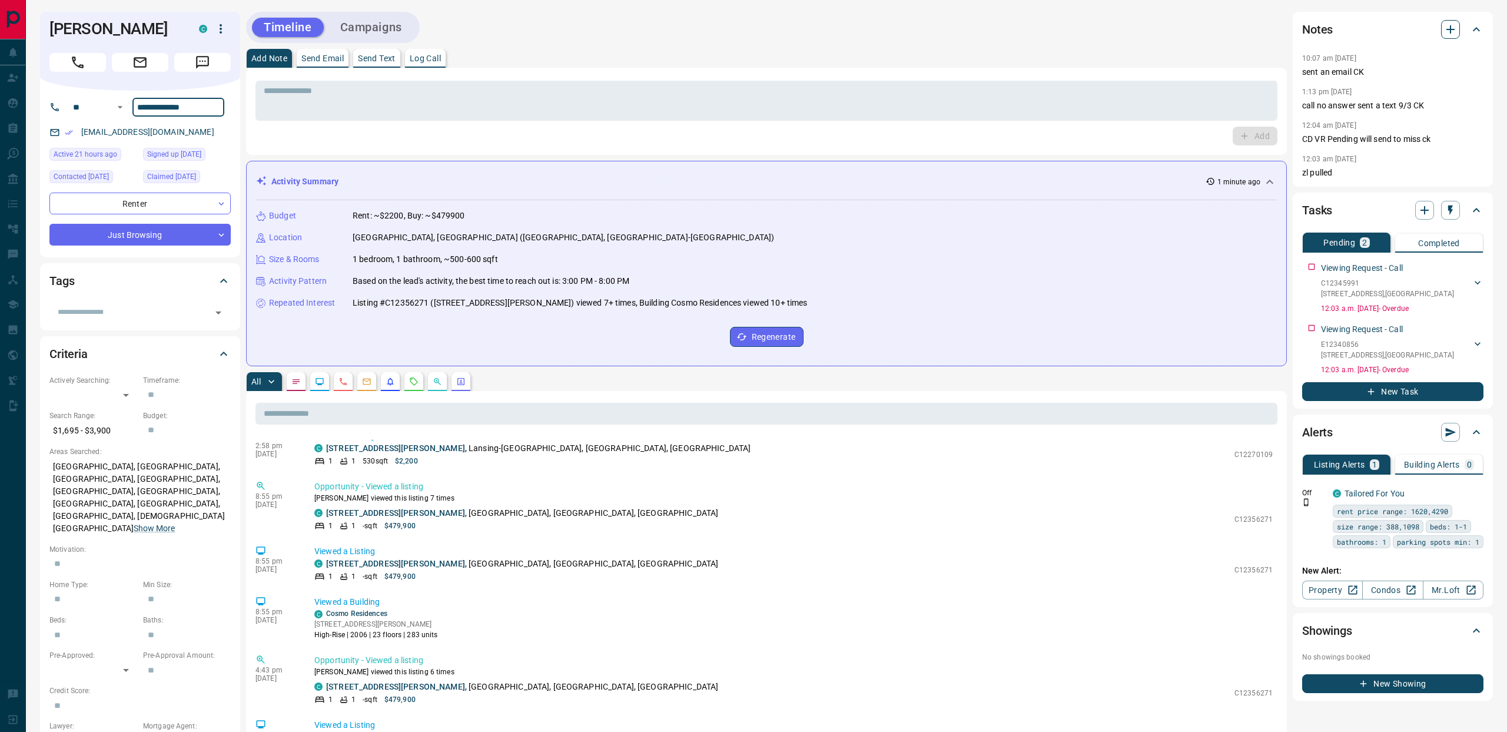  I want to click on p: Location, so click(285, 237).